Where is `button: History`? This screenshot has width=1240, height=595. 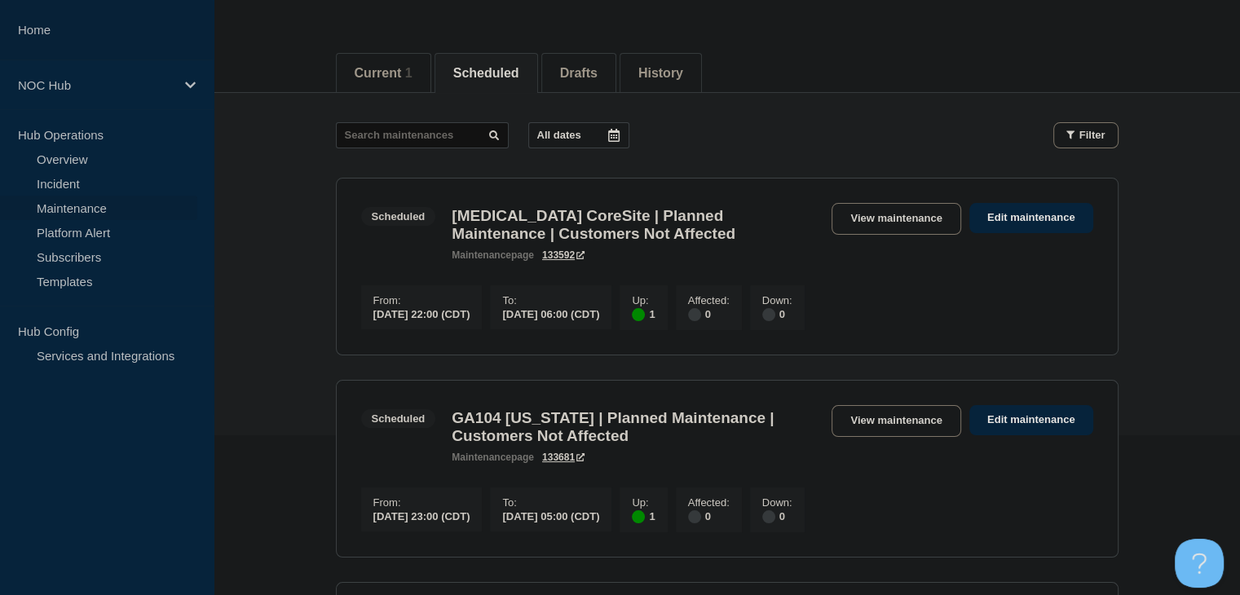 button: History is located at coordinates (660, 73).